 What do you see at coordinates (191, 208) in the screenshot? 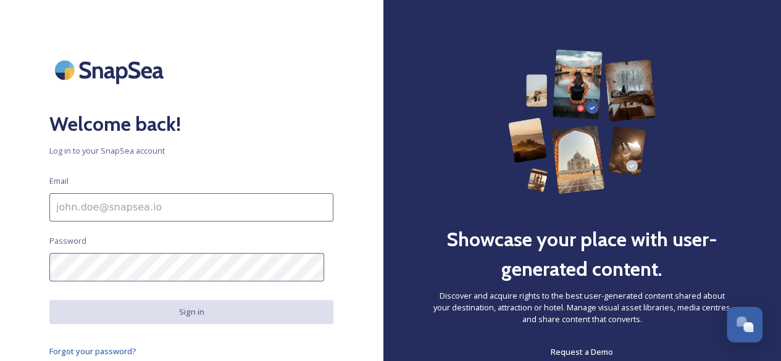
I see `input: john.doe@snapsea.io` at bounding box center [191, 208].